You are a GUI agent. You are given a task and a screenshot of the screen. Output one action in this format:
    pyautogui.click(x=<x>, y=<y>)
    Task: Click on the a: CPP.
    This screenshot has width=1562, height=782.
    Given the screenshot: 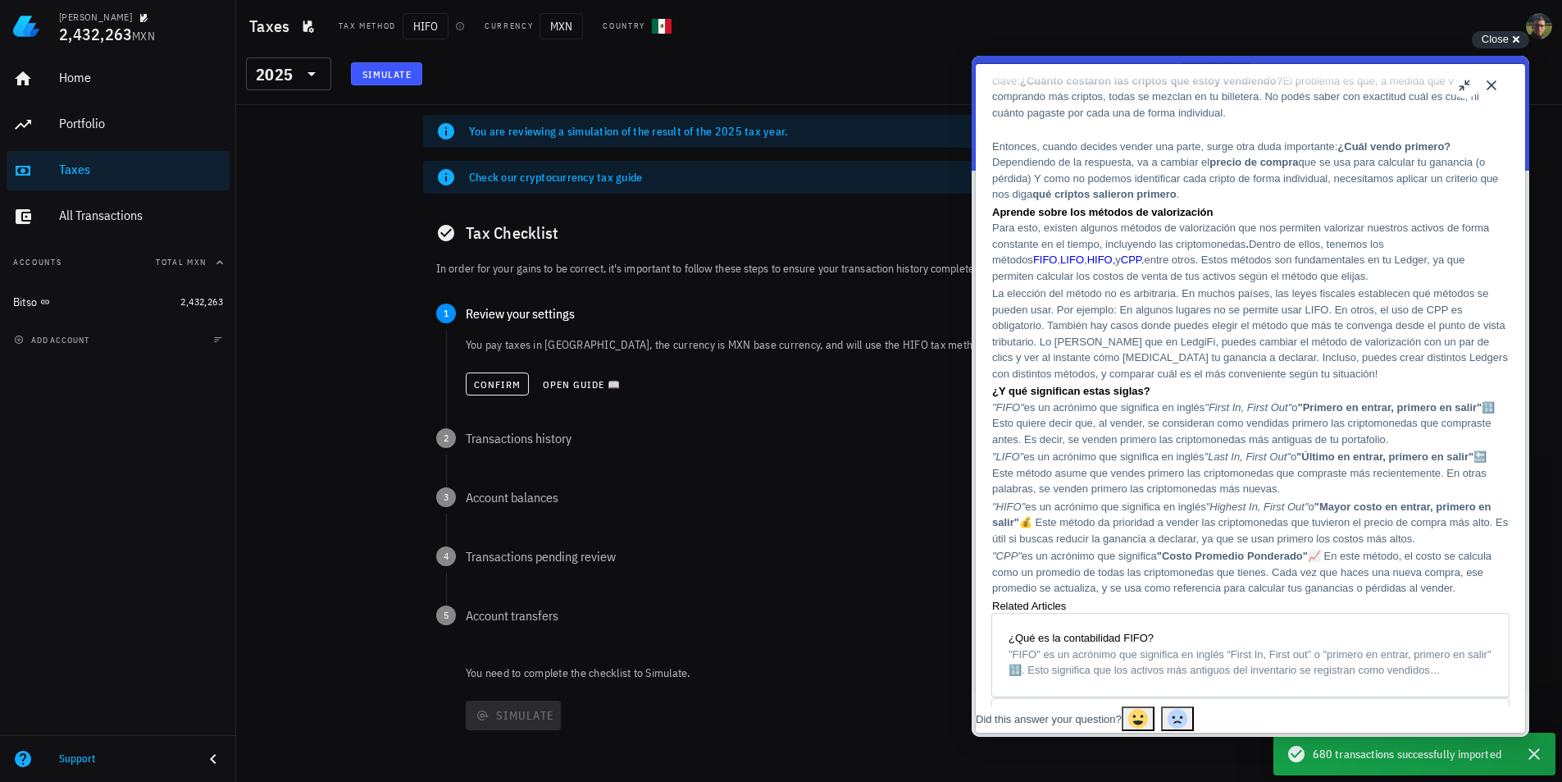 What is the action you would take?
    pyautogui.click(x=161, y=203)
    